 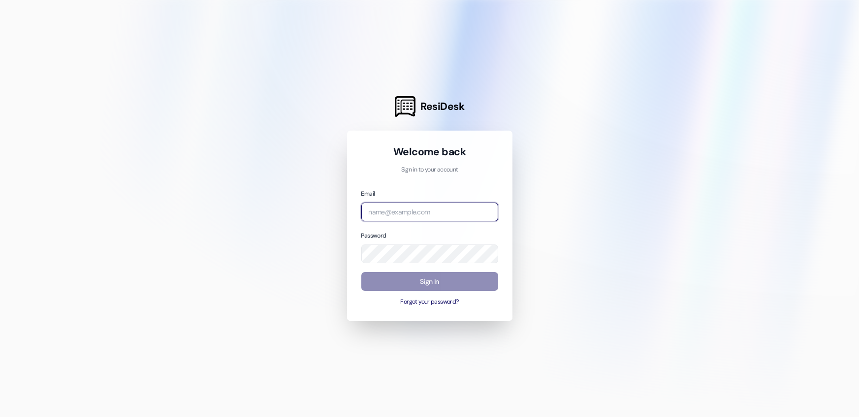 What do you see at coordinates (442, 106) in the screenshot?
I see `span: ResiDesk` at bounding box center [442, 106].